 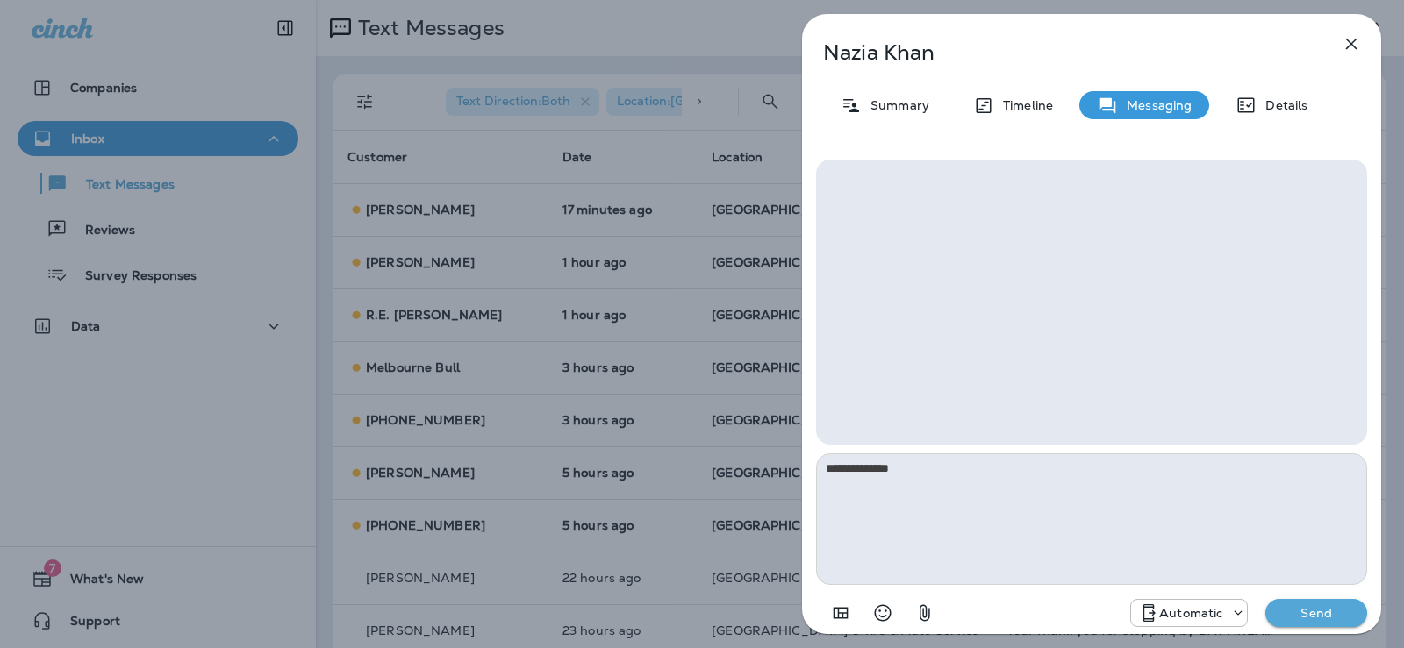 I want to click on p: Send, so click(x=1316, y=613).